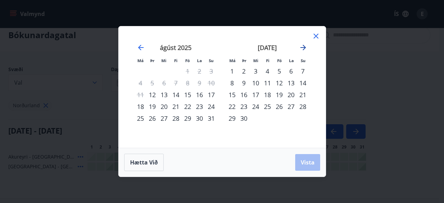 This screenshot has height=203, width=444. Describe the element at coordinates (211, 83) in the screenshot. I see `td: Not available. sunnudagur, 10. ágúst 2025` at that location.